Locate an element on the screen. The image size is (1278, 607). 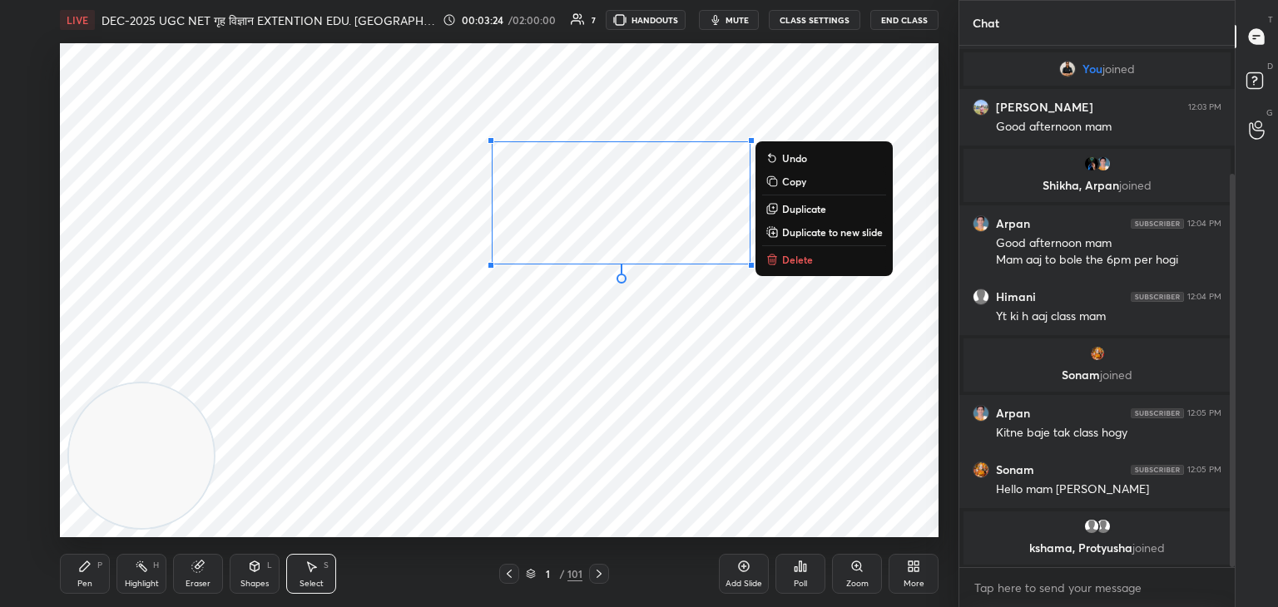
p: Delete is located at coordinates (797, 260).